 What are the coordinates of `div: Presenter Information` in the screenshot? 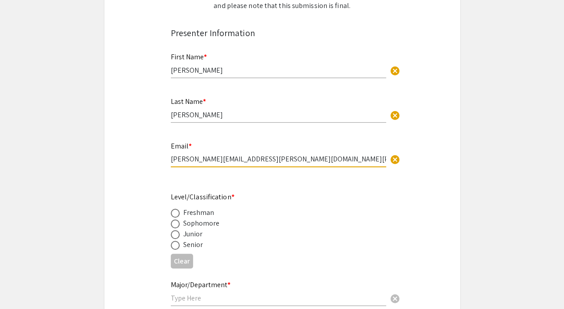 It's located at (282, 33).